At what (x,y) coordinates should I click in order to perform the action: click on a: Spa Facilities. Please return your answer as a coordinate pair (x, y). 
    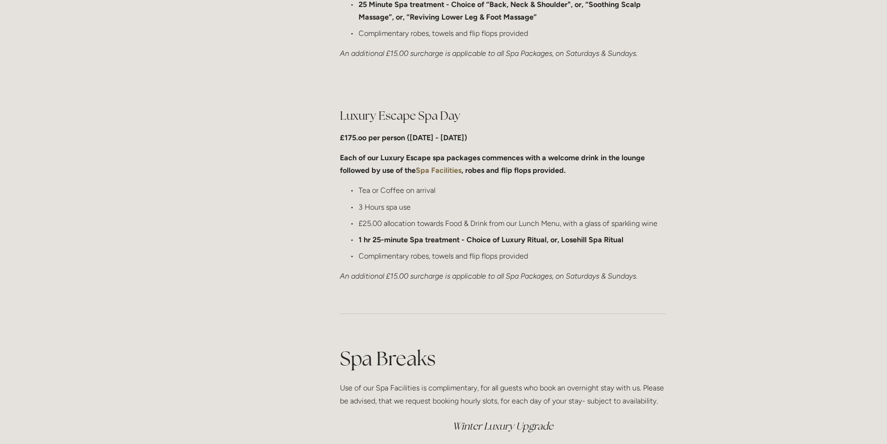
    Looking at the image, I should click on (439, 170).